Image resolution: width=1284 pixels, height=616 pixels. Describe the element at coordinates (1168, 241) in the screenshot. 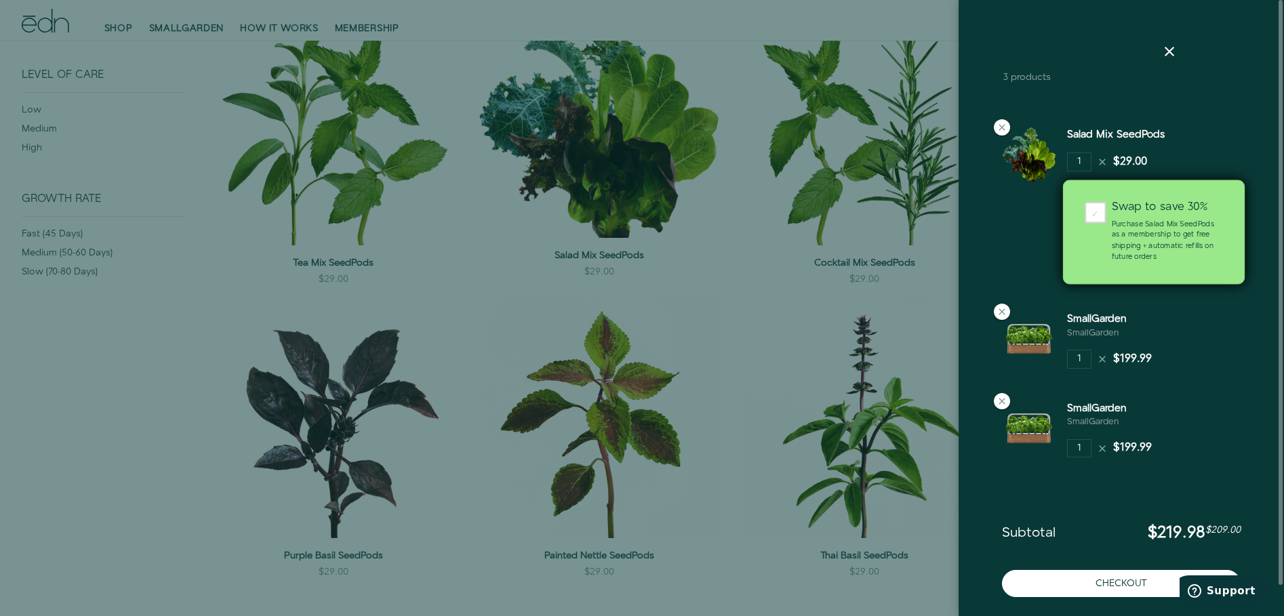

I see `p: Purchase Salad Mix SeedPods as a membership to get free shipping + automatic refills on future or...` at that location.